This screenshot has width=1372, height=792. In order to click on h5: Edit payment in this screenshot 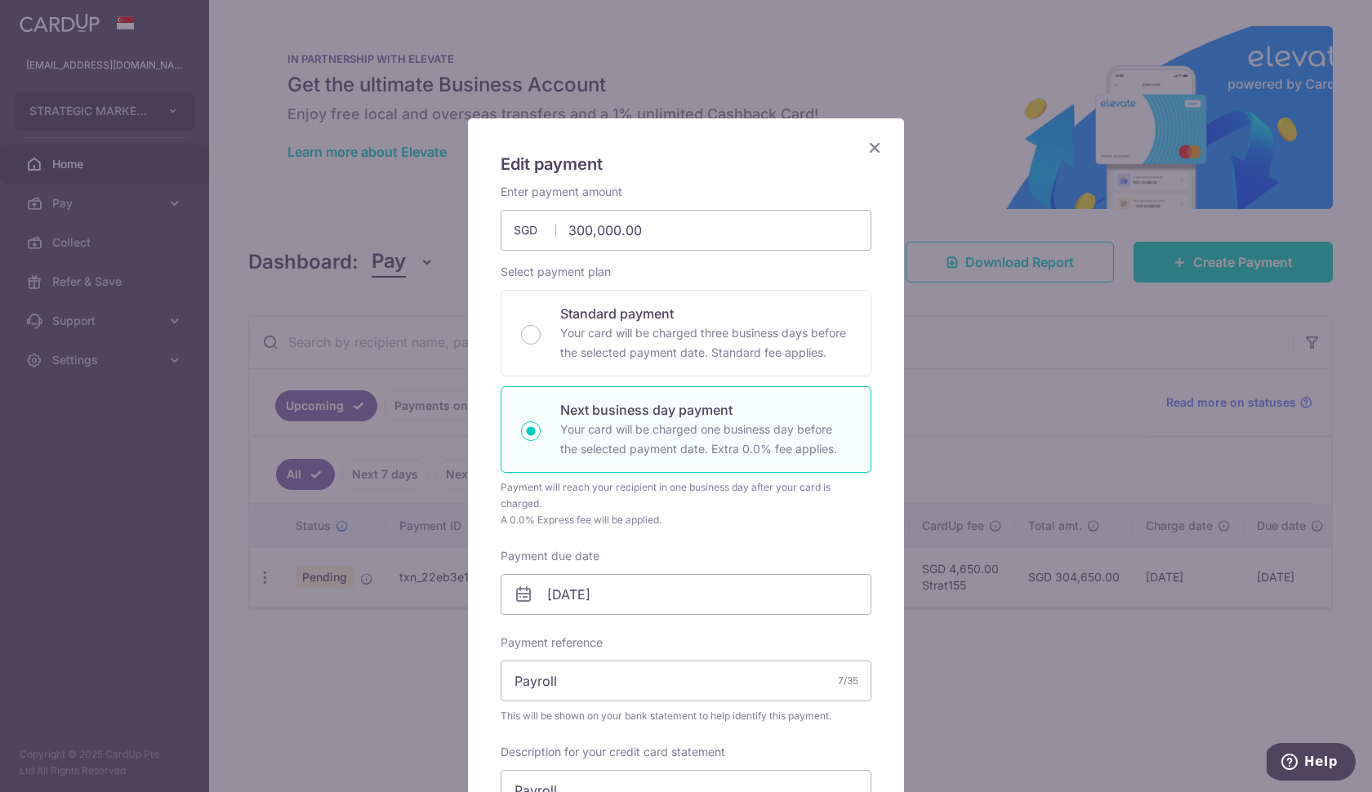, I will do `click(686, 164)`.